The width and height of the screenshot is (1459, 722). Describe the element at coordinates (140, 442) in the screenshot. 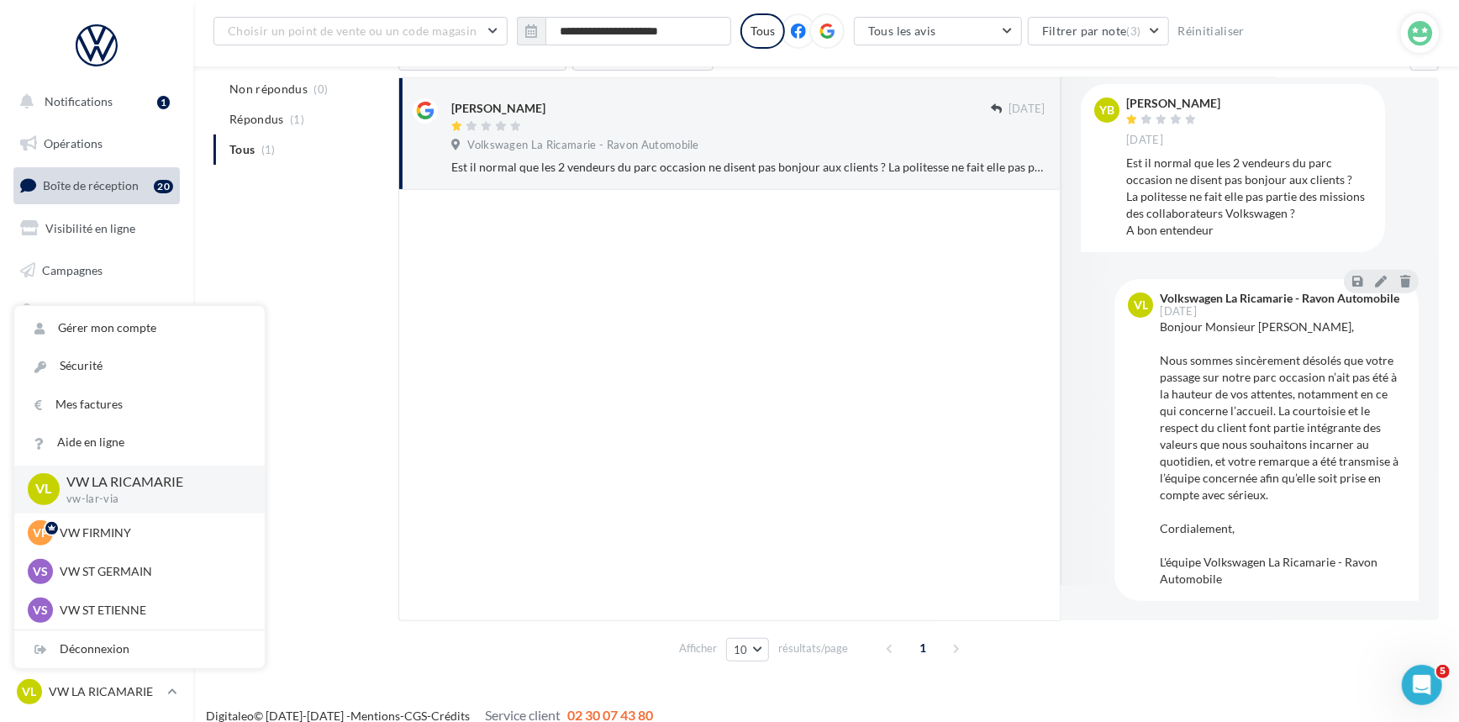

I see `a: Aide en ligne` at that location.